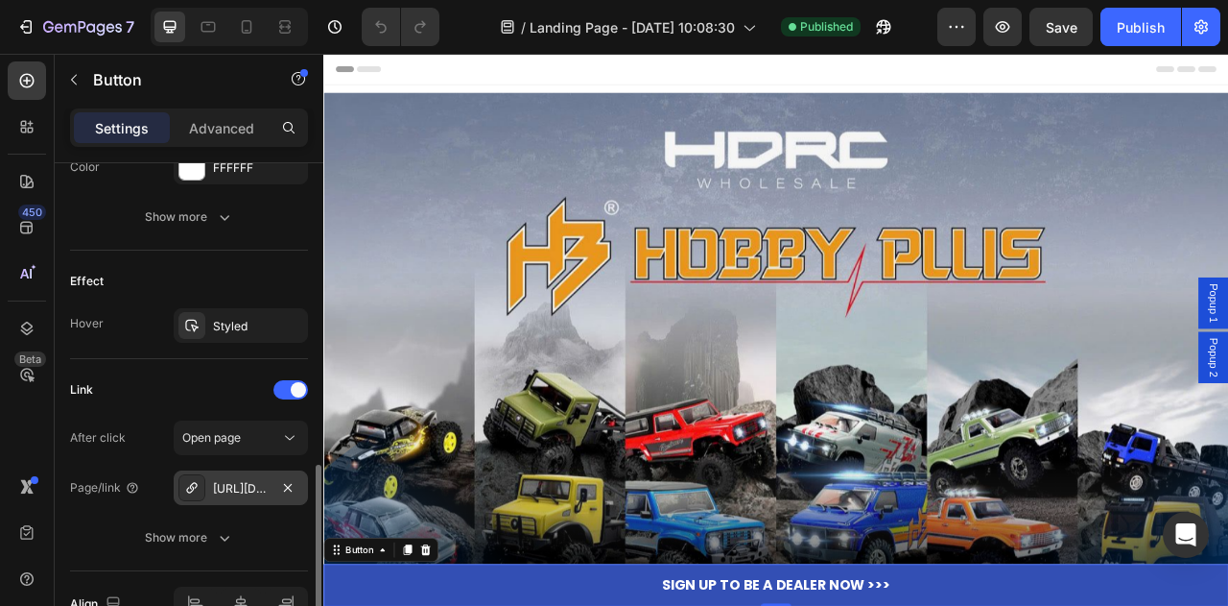 The width and height of the screenshot is (1228, 606). I want to click on div: Page/link, so click(105, 487).